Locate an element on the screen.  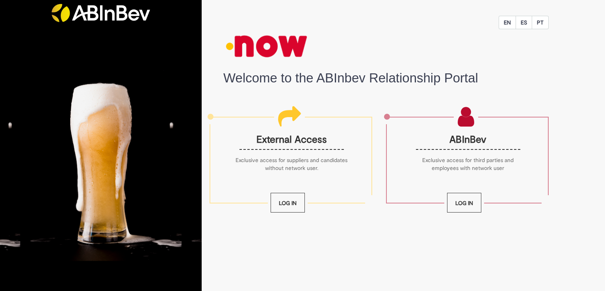
p: Exclusive access for suppliers and candidates without network user. is located at coordinates (292, 164).